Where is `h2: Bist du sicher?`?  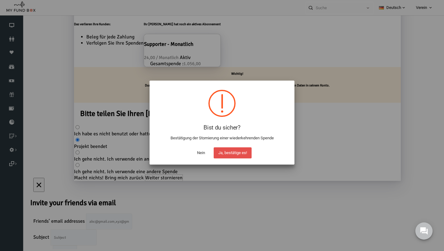 h2: Bist du sicher? is located at coordinates (222, 128).